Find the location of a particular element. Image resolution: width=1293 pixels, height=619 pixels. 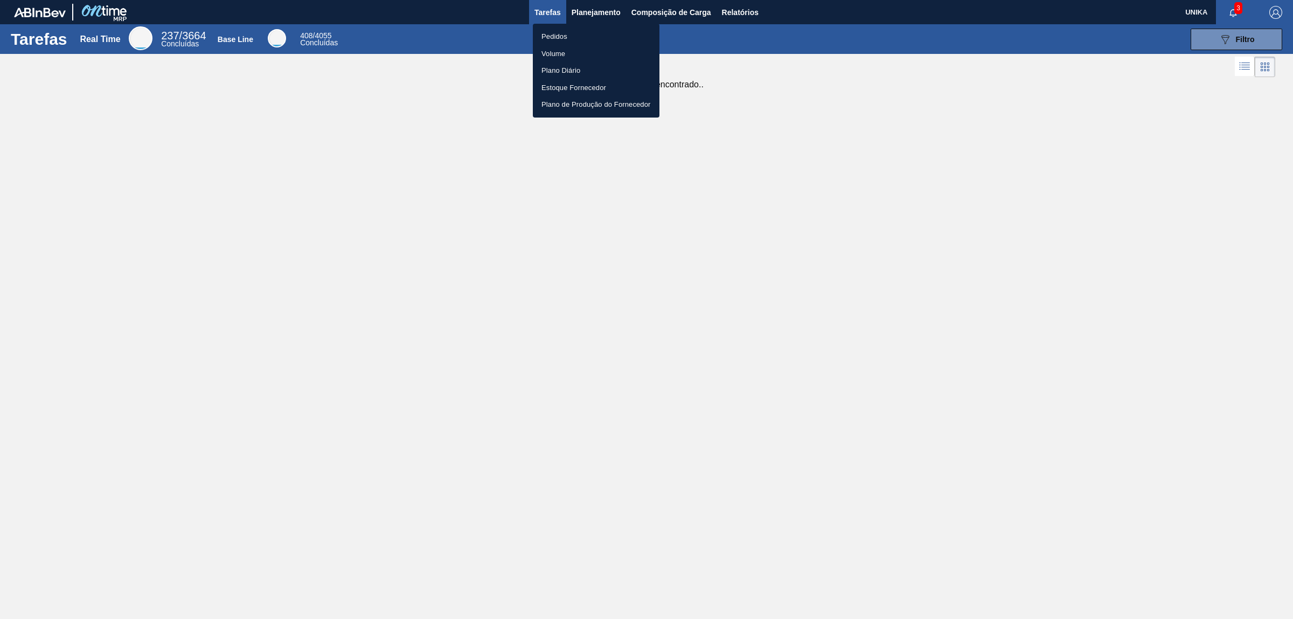

a: Volume is located at coordinates (596, 54).